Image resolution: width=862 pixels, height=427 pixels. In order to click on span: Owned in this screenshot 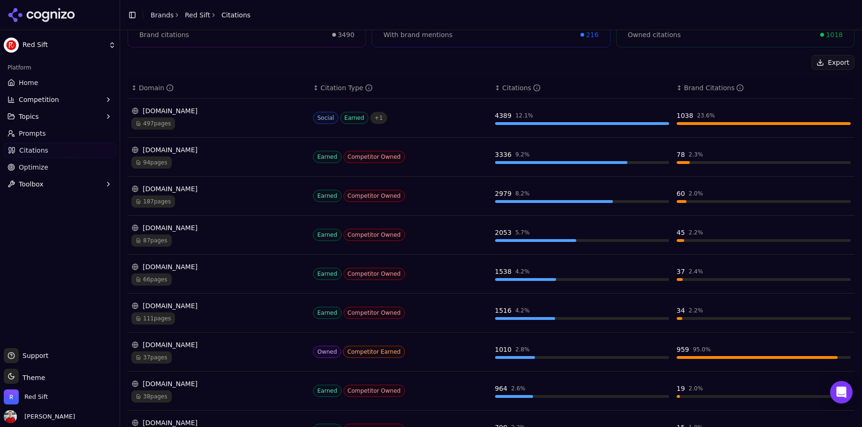, I will do `click(327, 352)`.